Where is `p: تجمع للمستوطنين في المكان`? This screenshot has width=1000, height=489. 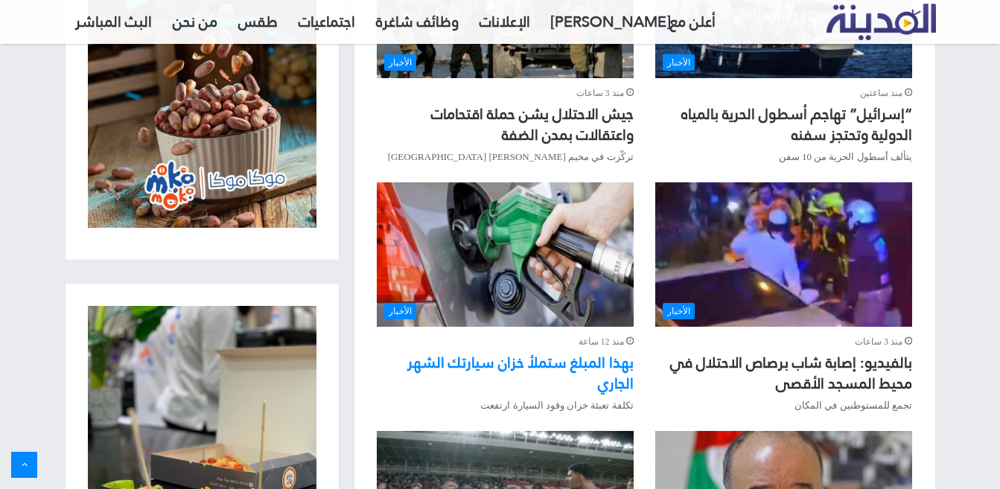
p: تجمع للمستوطنين في المكان is located at coordinates (783, 405).